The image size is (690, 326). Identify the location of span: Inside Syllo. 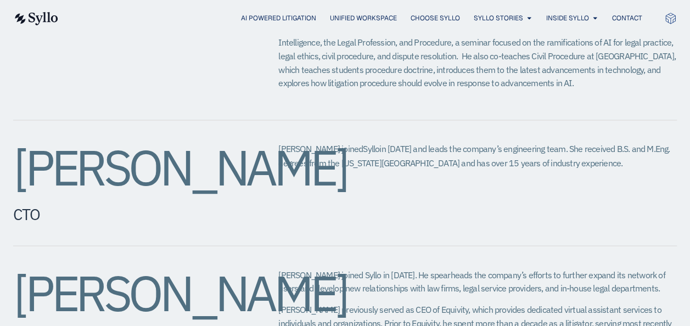
(568, 18).